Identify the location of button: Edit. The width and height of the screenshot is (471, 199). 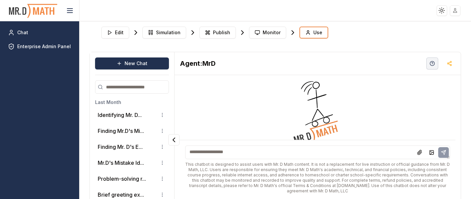
(115, 32).